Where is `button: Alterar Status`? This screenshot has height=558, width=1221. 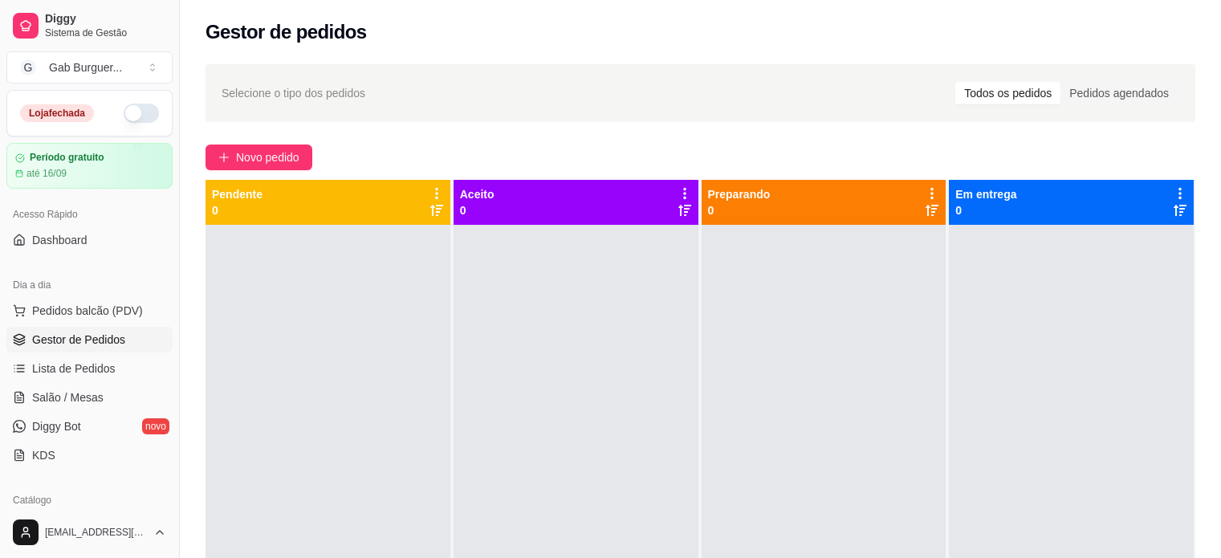 button: Alterar Status is located at coordinates (141, 113).